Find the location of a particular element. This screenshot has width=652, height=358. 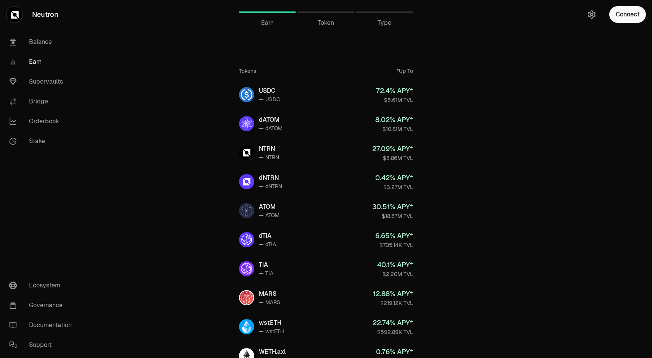

a: TIATIA— TIA40.1% APY*$2.20M TVL is located at coordinates (326, 269).